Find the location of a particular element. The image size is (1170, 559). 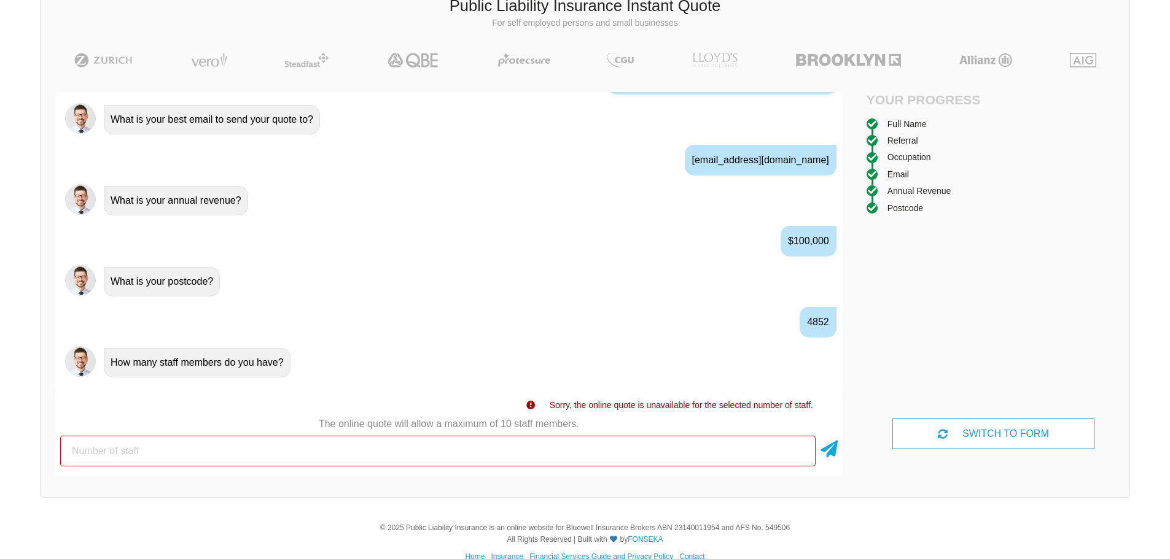

img: Allianz | Public Liability Insurance is located at coordinates (985, 60).